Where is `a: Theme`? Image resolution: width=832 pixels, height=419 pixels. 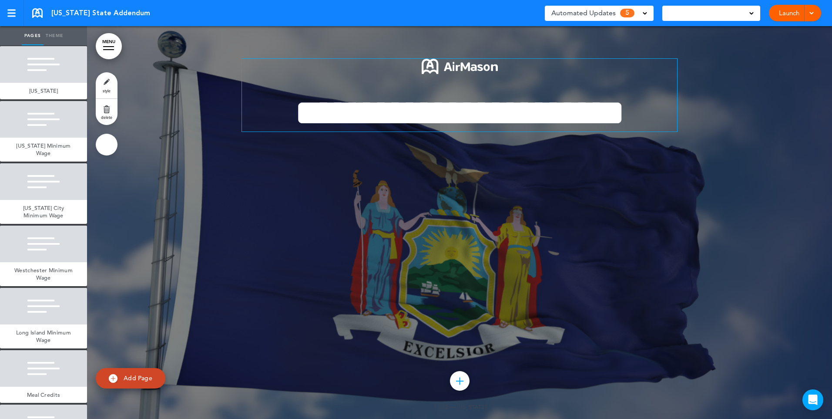
a: Theme is located at coordinates (54, 36).